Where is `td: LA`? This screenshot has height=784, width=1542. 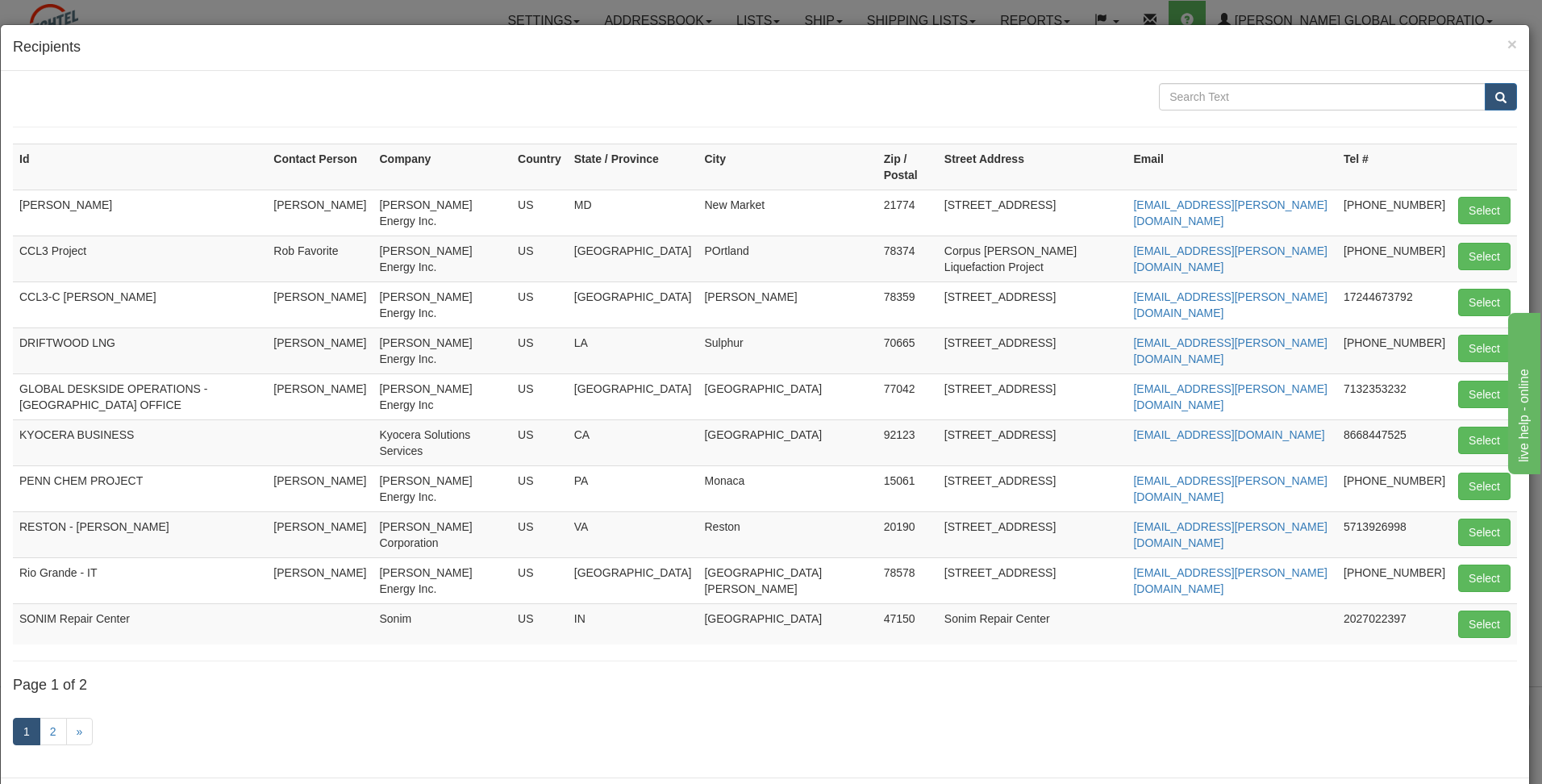
td: LA is located at coordinates (633, 350).